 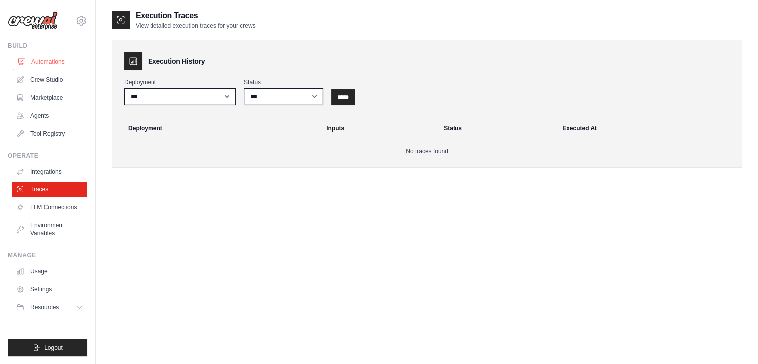 What do you see at coordinates (180, 82) in the screenshot?
I see `label: Deployment` at bounding box center [180, 82].